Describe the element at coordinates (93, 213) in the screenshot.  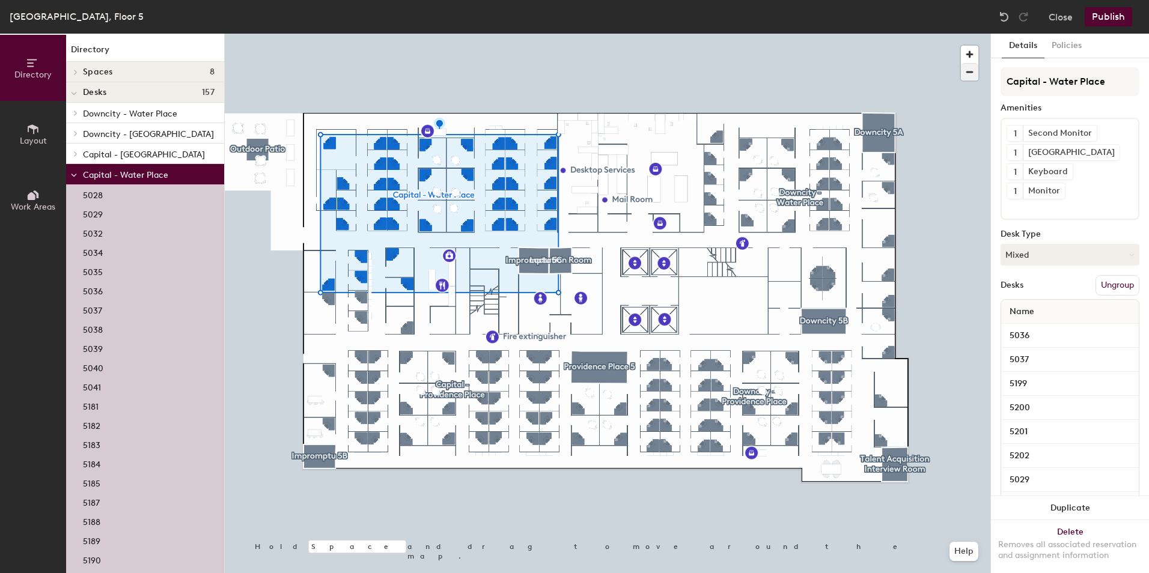
I see `p: 5029` at that location.